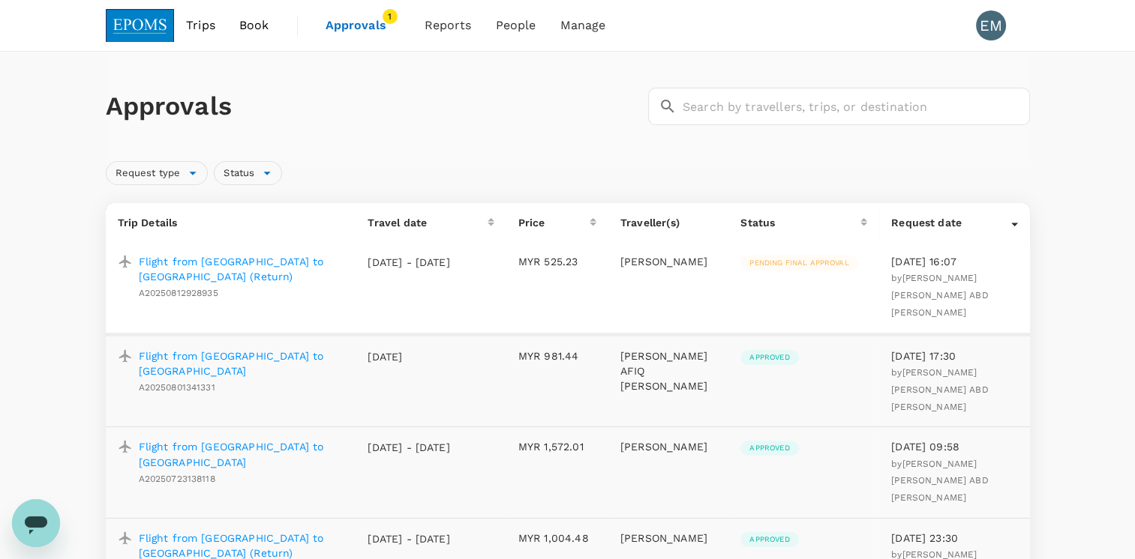  Describe the element at coordinates (557, 447) in the screenshot. I see `p: MYR 1,572.01` at that location.